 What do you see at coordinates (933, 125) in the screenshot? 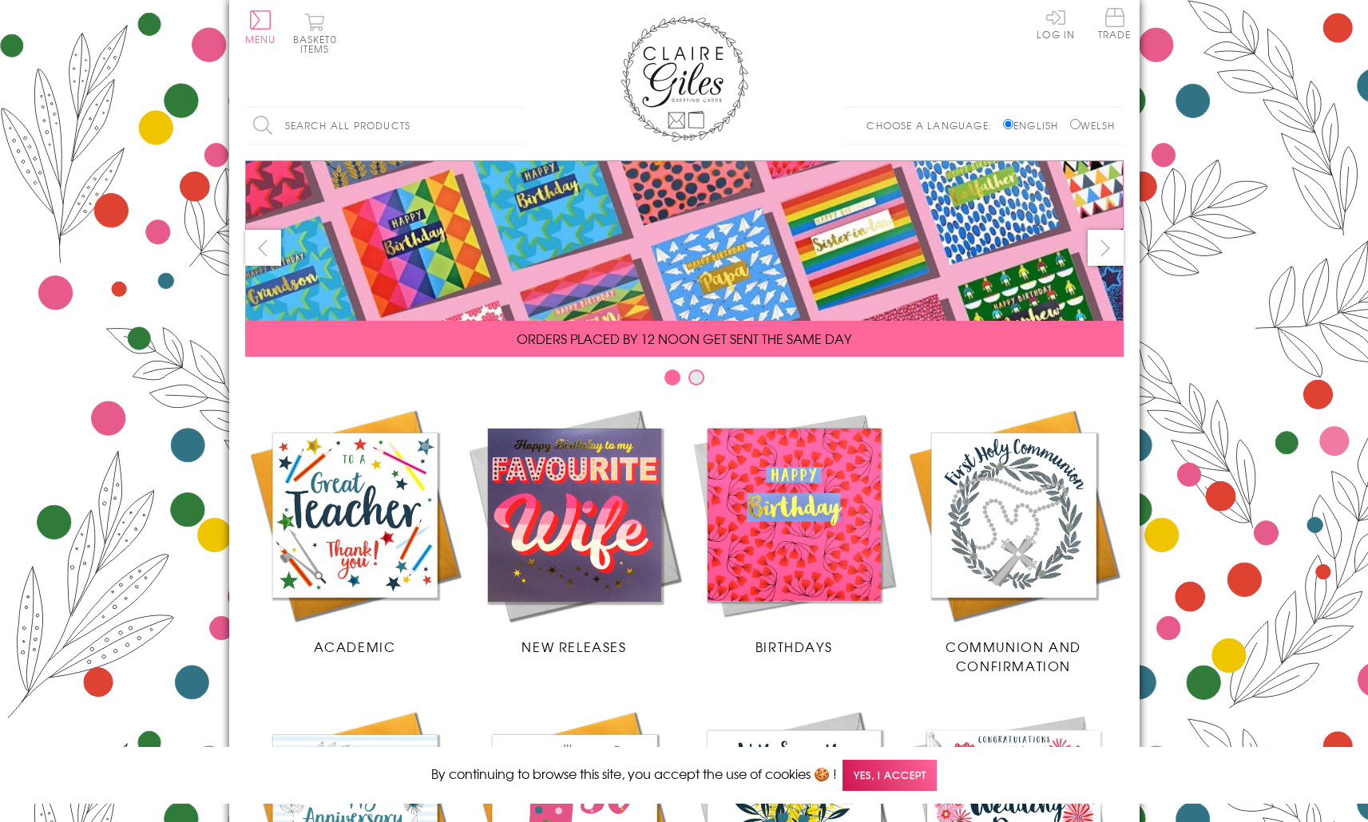
I see `p: Choose a language:` at bounding box center [933, 125].